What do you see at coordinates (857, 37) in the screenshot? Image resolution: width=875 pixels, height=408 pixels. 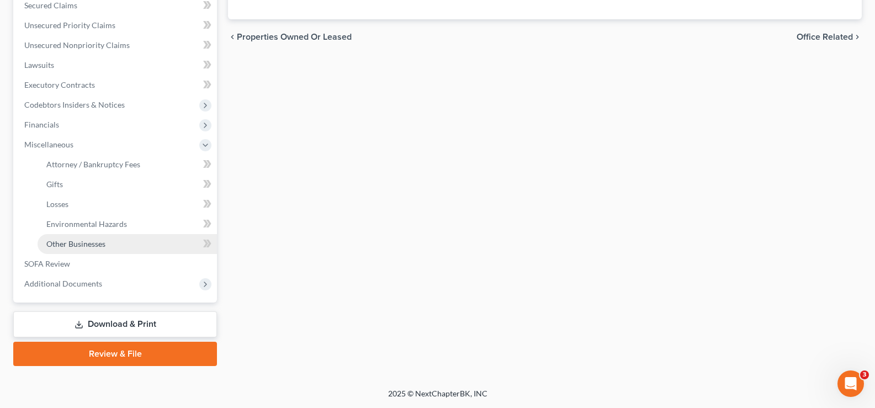 I see `i: chevron_right` at bounding box center [857, 37].